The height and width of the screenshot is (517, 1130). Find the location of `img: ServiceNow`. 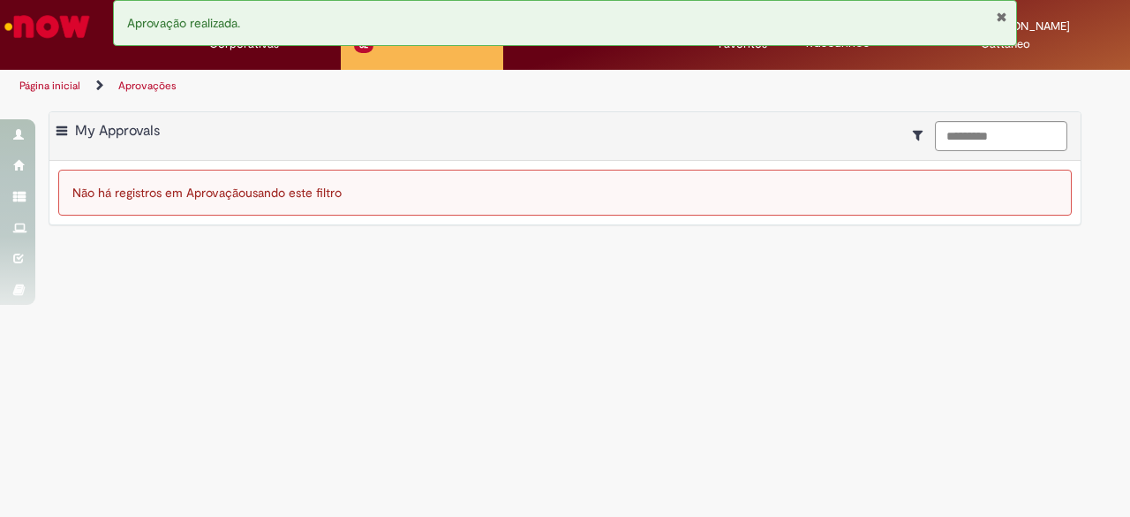

img: ServiceNow is located at coordinates (47, 26).